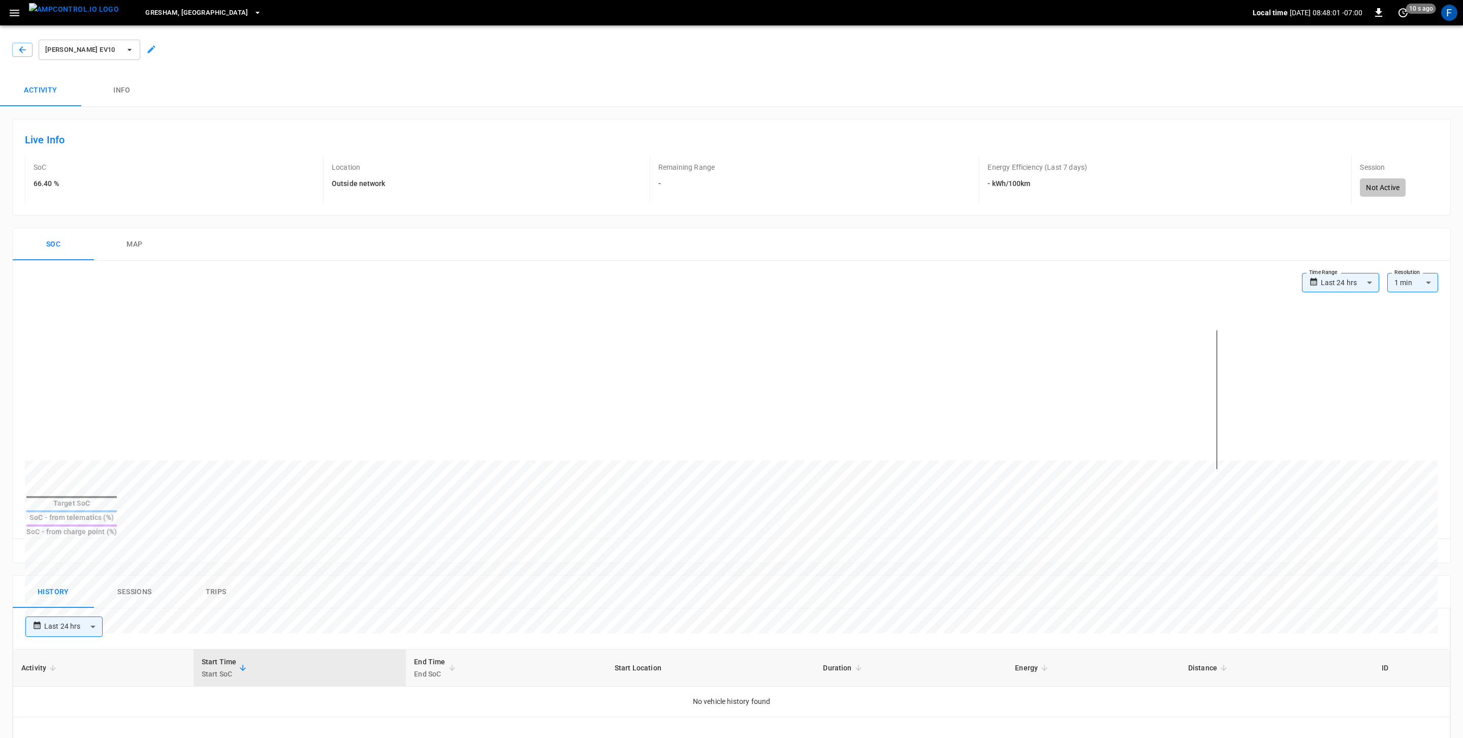 The height and width of the screenshot is (738, 1463). Describe the element at coordinates (429, 668) in the screenshot. I see `div: End Time` at that location.